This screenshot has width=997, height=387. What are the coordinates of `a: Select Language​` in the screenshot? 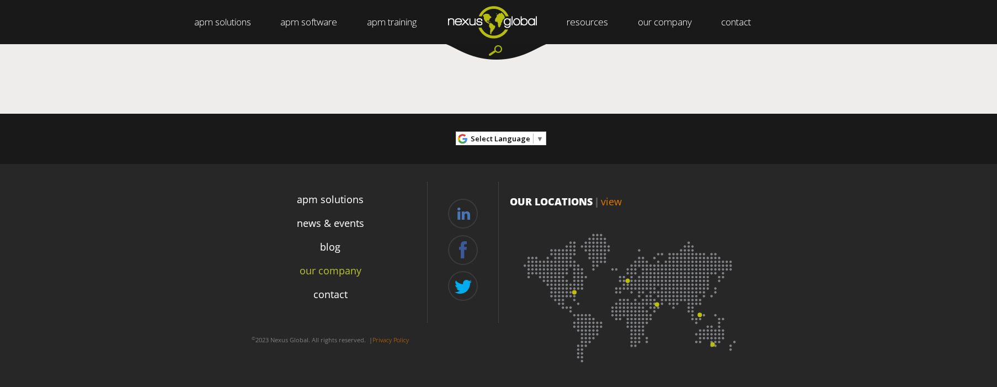 It's located at (507, 138).